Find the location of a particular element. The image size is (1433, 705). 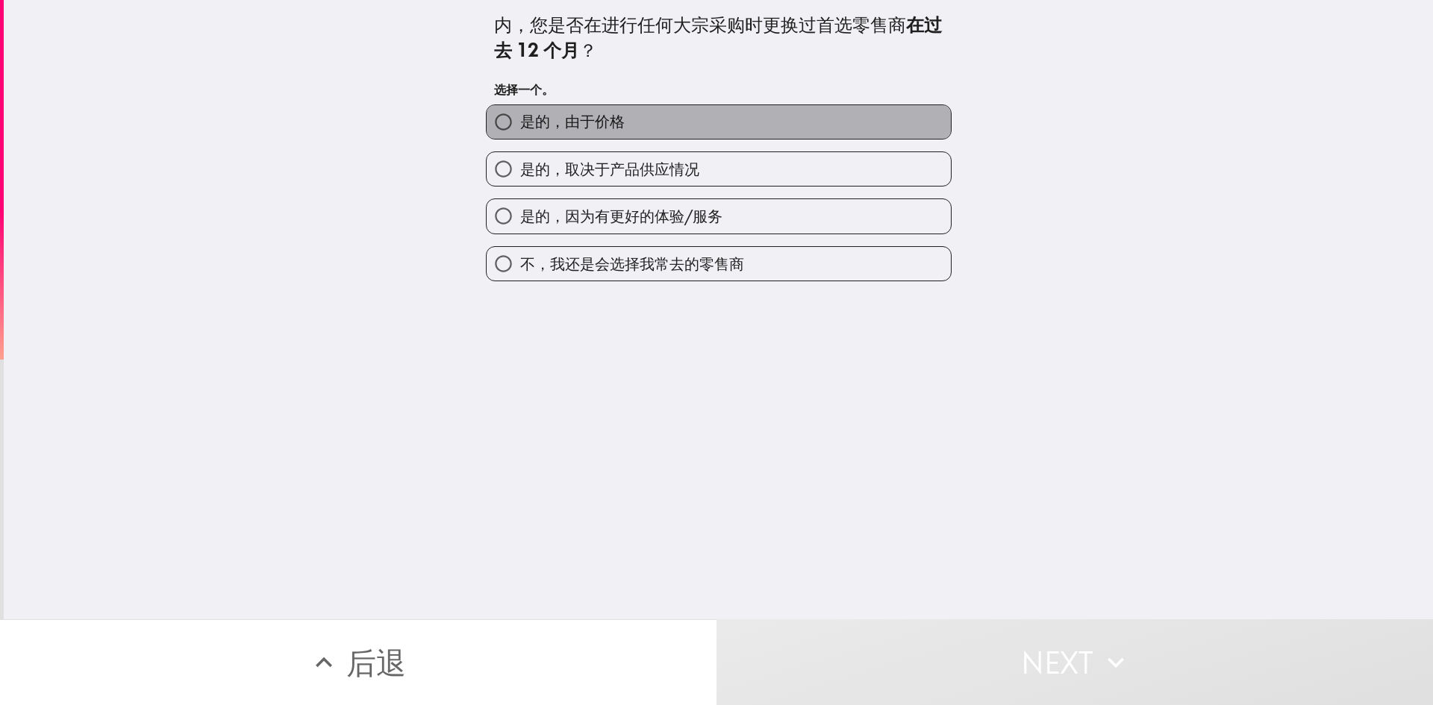

button: Next is located at coordinates (1075, 662).